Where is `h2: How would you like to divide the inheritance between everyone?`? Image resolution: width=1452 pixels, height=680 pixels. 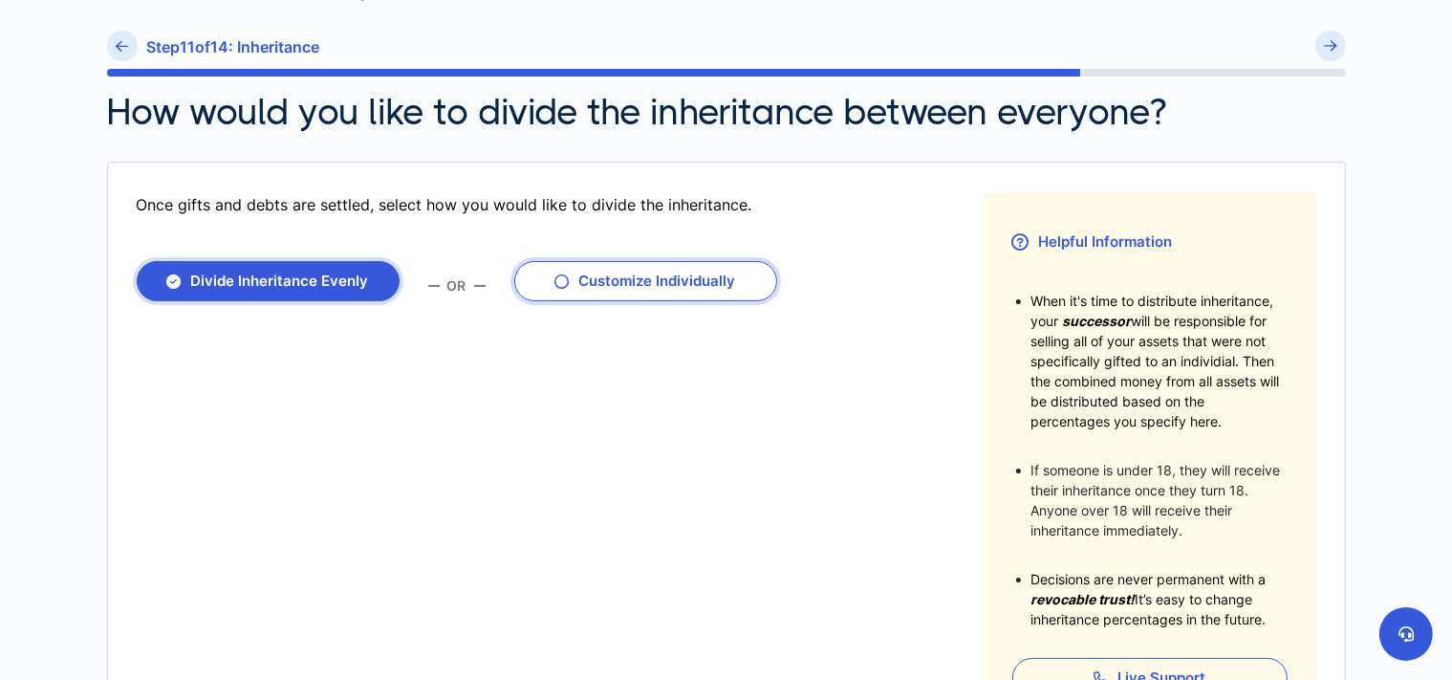 h2: How would you like to divide the inheritance between everyone? is located at coordinates (638, 112).